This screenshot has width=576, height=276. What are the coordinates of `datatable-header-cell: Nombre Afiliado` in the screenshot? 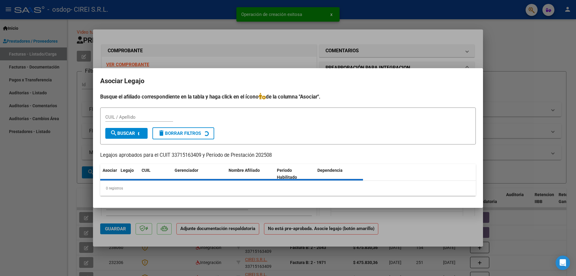 It's located at (250, 174).